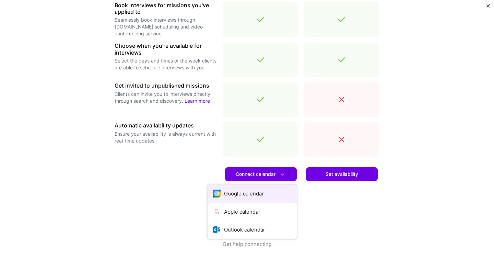 The height and width of the screenshot is (259, 494). Describe the element at coordinates (166, 125) in the screenshot. I see `h3: Automatic availability updates` at that location.